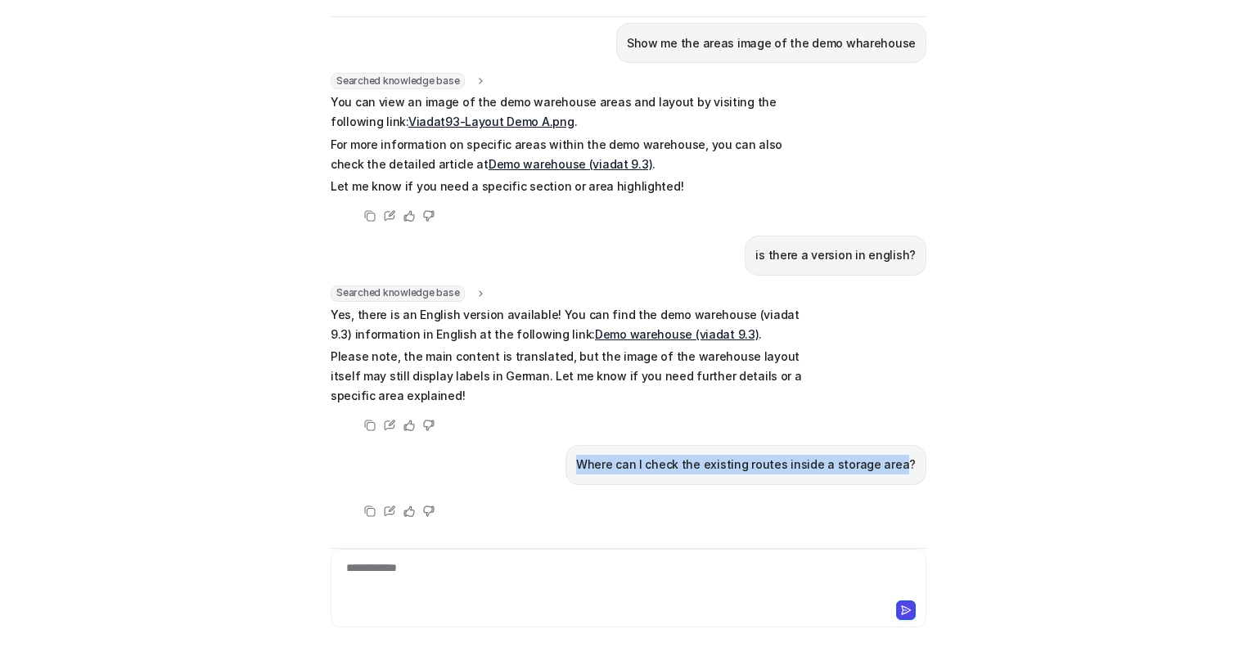  Describe the element at coordinates (569, 376) in the screenshot. I see `p: Please note, the main content is translated, but the image of the warehouse layout itself may sti...` at that location.